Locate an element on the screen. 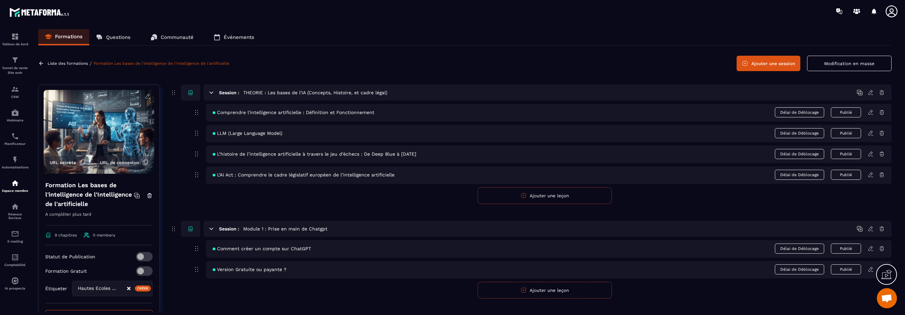  p: Questions is located at coordinates (118, 37).